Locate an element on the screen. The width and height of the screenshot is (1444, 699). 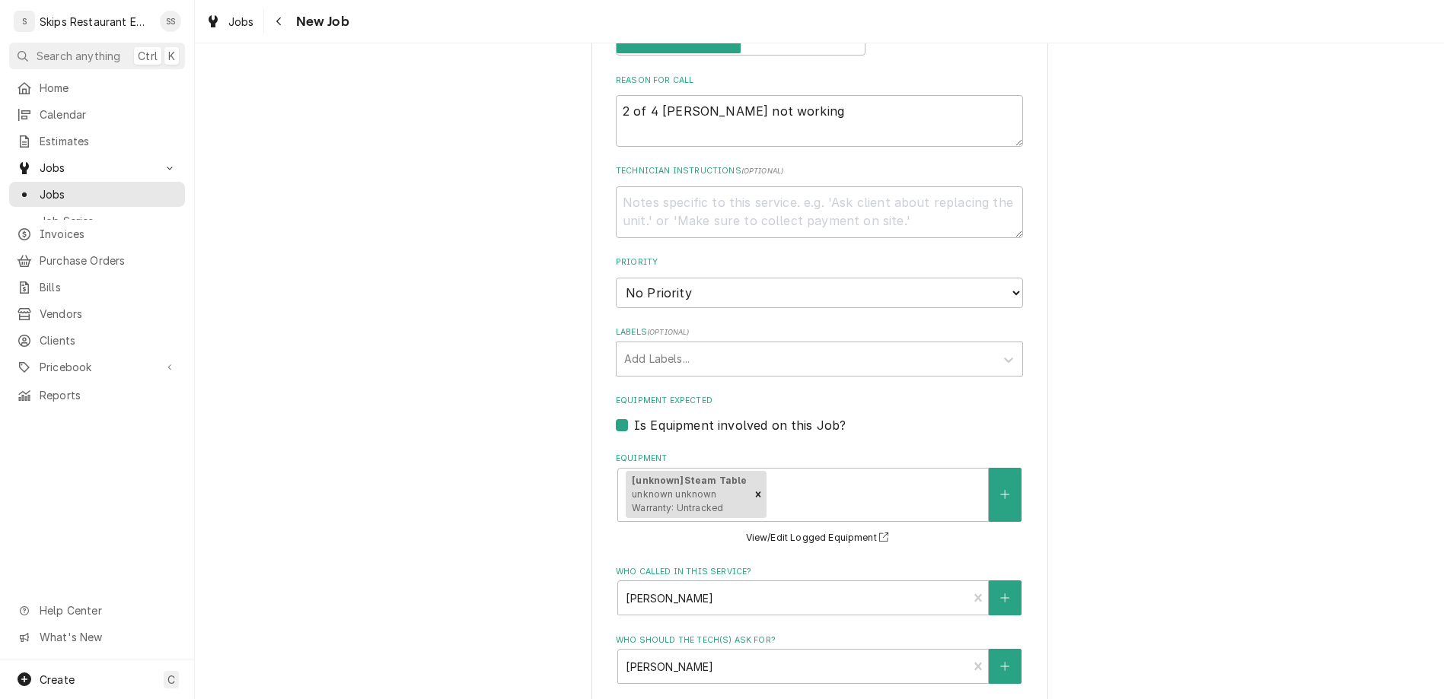
div: Shan Skipper's Avatar is located at coordinates (170, 21).